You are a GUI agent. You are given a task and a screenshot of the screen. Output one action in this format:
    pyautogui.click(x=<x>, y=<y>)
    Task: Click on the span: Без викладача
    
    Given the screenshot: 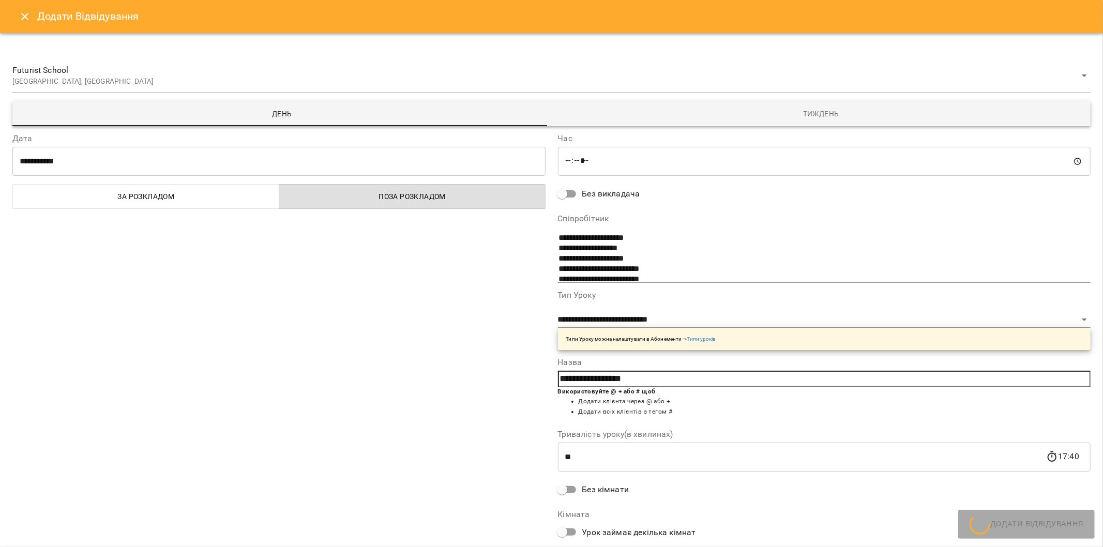 What is the action you would take?
    pyautogui.click(x=611, y=194)
    